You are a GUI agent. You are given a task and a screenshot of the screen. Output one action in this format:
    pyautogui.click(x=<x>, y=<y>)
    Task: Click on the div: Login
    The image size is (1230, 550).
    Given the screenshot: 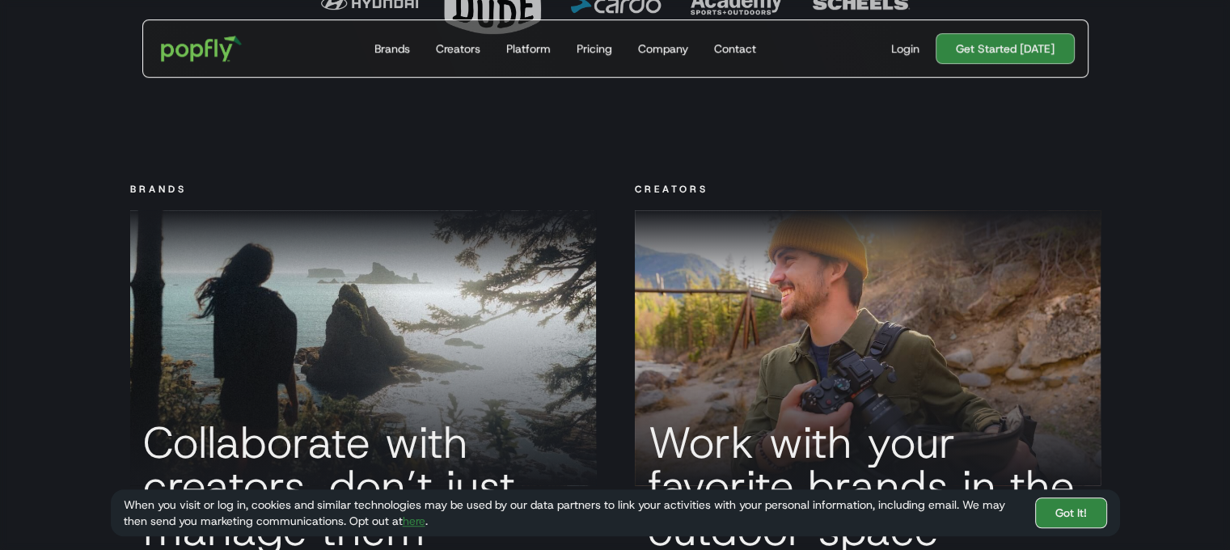 What is the action you would take?
    pyautogui.click(x=905, y=49)
    